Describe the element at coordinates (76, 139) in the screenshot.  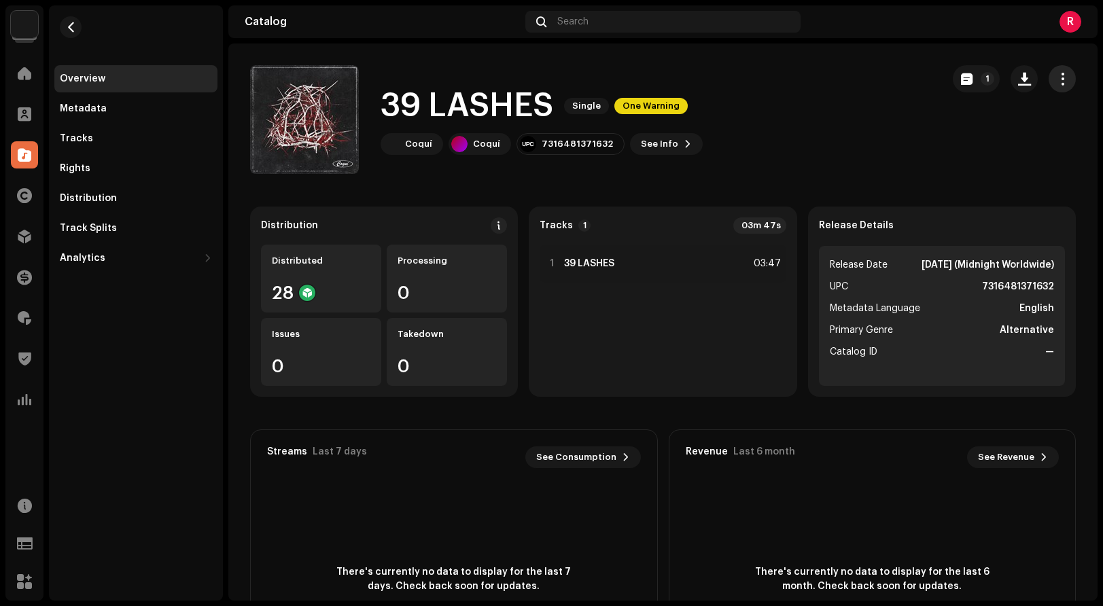
I see `div: Tracks` at that location.